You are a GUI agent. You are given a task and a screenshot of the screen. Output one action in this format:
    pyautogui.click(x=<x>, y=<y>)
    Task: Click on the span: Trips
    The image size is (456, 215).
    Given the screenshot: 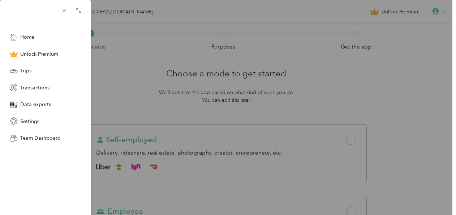 What is the action you would take?
    pyautogui.click(x=26, y=71)
    